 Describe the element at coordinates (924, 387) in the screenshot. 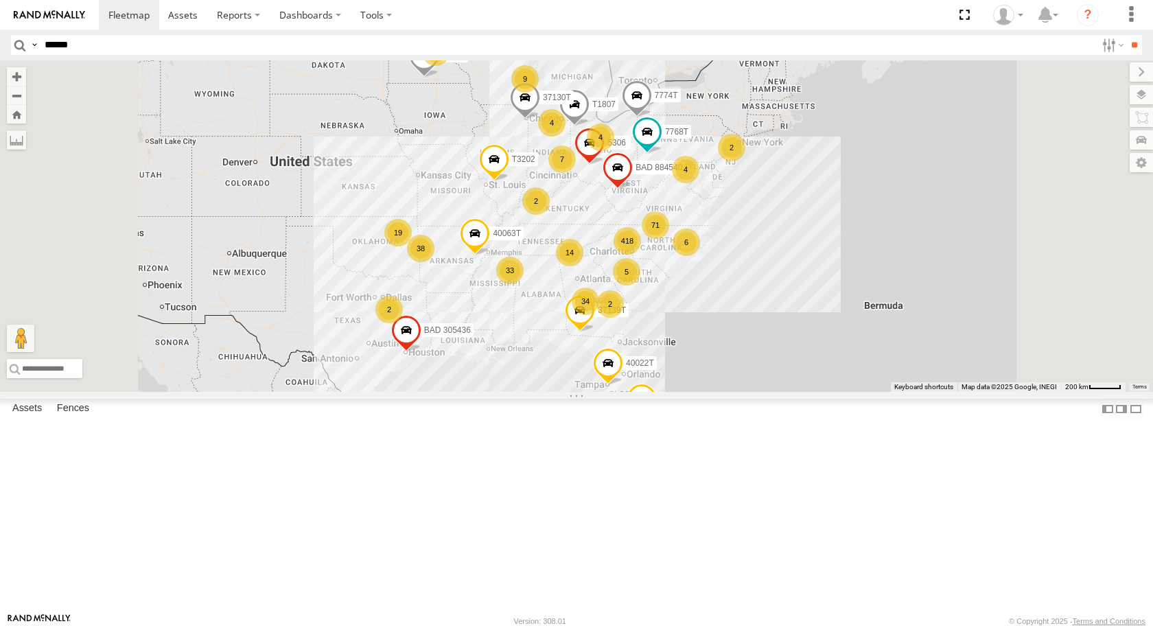

I see `button: Keyboard shortcuts` at that location.